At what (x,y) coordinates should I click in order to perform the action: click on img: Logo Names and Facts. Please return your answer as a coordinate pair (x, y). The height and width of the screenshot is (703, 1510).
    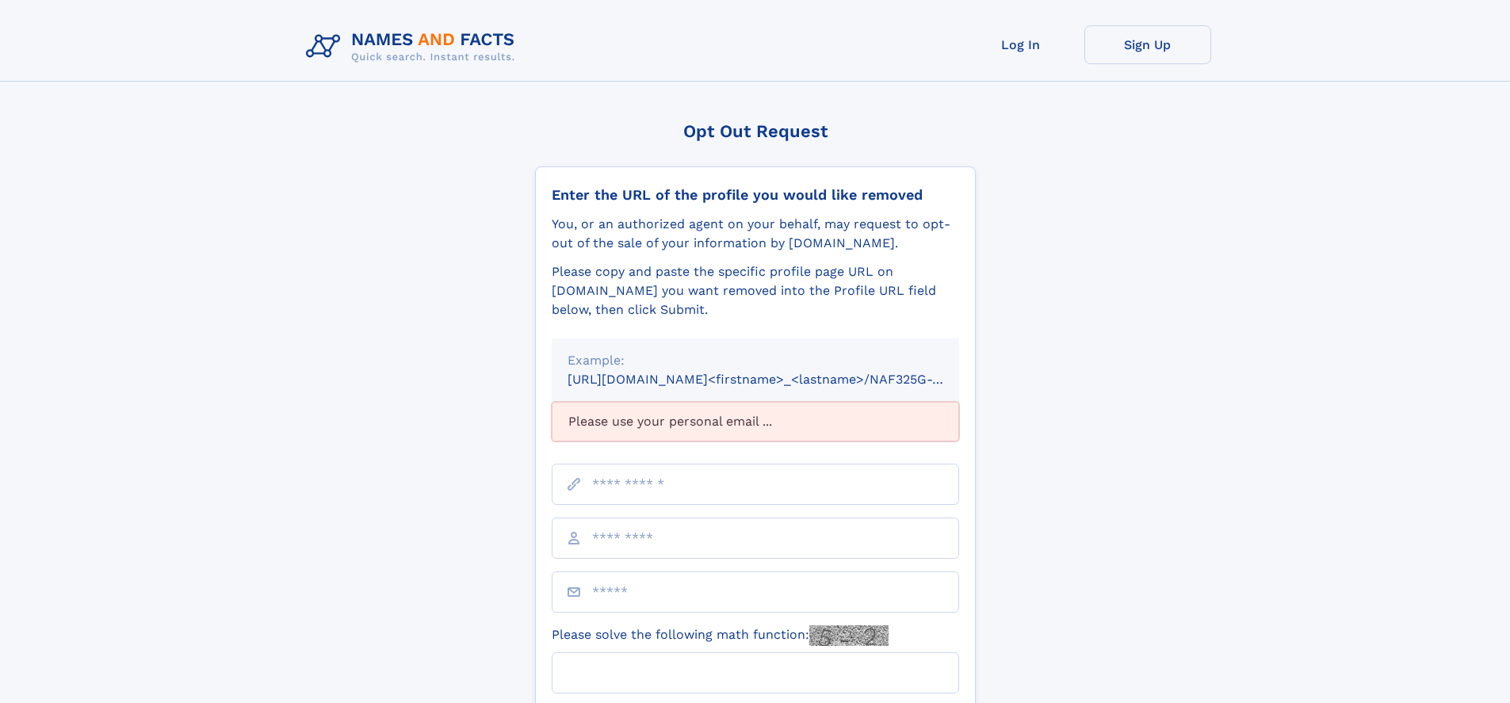
    Looking at the image, I should click on (414, 47).